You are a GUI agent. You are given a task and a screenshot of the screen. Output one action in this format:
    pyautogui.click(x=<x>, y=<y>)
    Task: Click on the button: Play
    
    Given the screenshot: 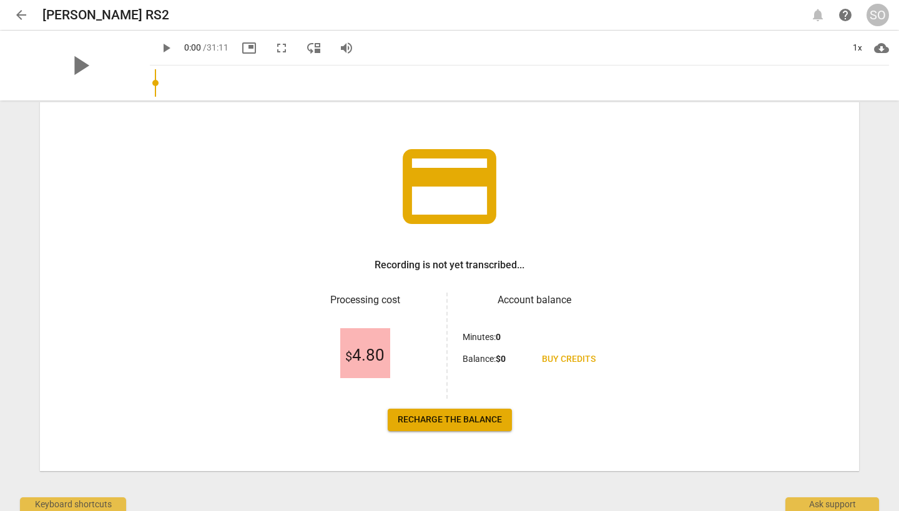 What is the action you would take?
    pyautogui.click(x=166, y=48)
    